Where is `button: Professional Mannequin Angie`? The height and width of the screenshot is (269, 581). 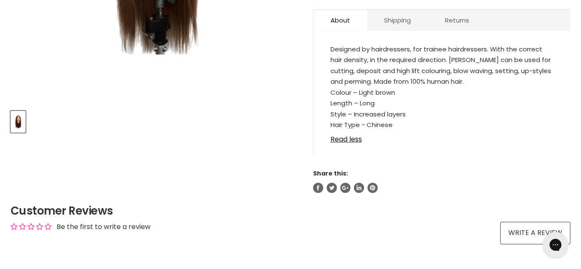 button: Professional Mannequin Angie is located at coordinates (18, 122).